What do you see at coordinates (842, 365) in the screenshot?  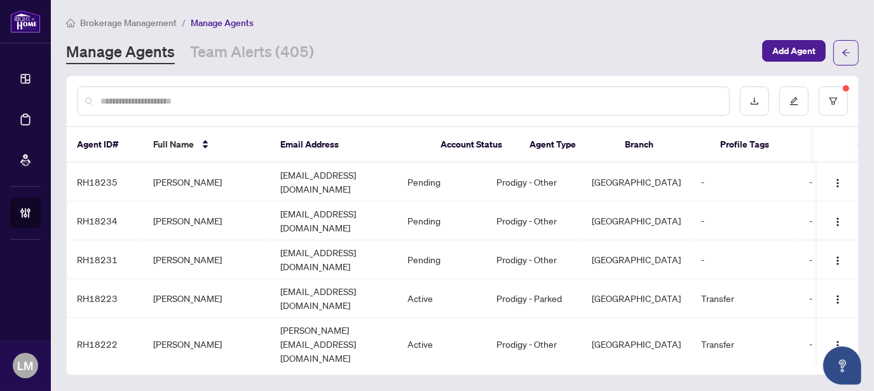 I see `button: Open asap` at bounding box center [842, 365].